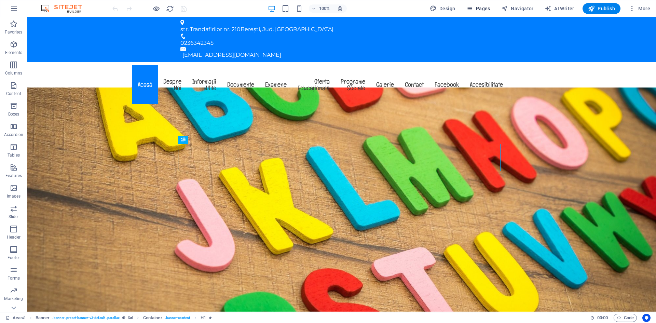 This screenshot has height=323, width=656. What do you see at coordinates (14, 53) in the screenshot?
I see `p: Elements` at bounding box center [14, 53].